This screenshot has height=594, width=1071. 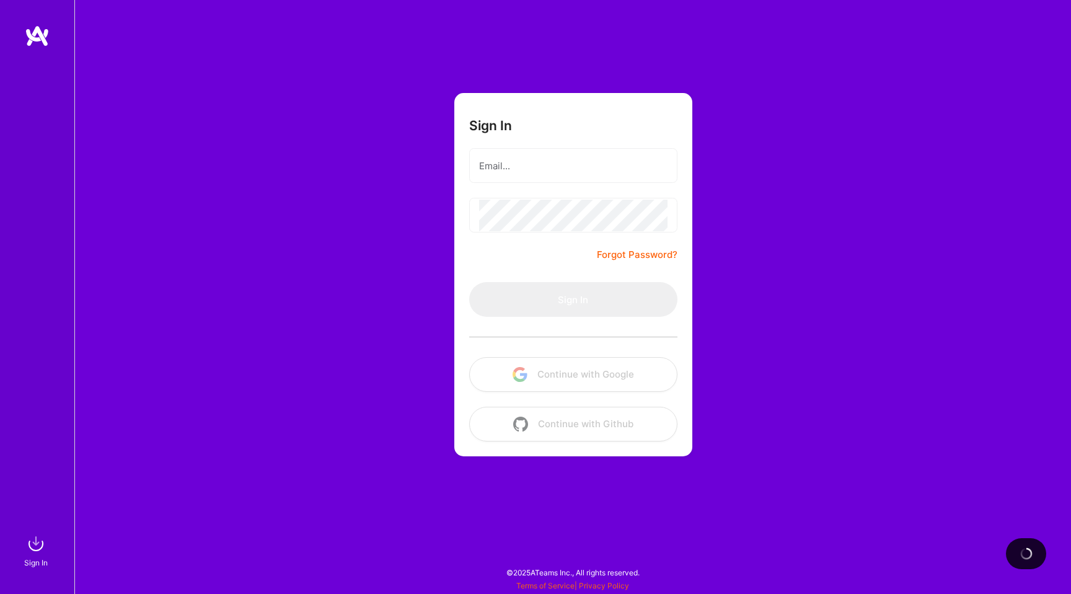 What do you see at coordinates (37, 36) in the screenshot?
I see `img: logo` at bounding box center [37, 36].